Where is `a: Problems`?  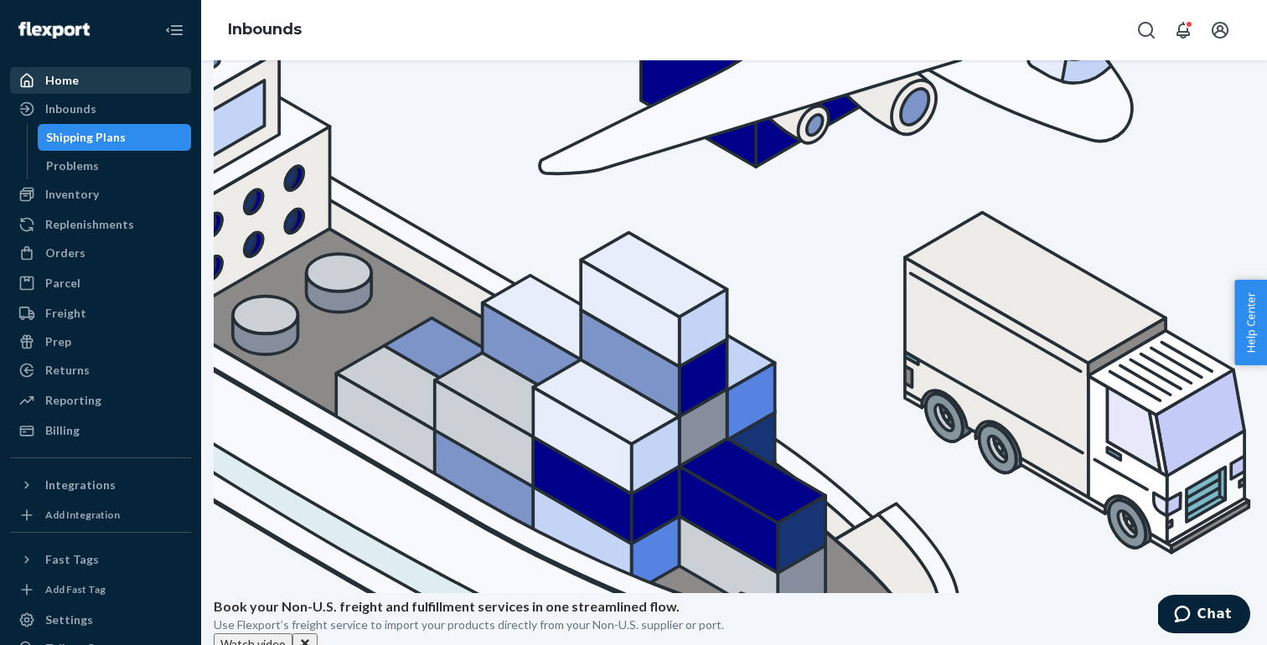 a: Problems is located at coordinates (115, 166).